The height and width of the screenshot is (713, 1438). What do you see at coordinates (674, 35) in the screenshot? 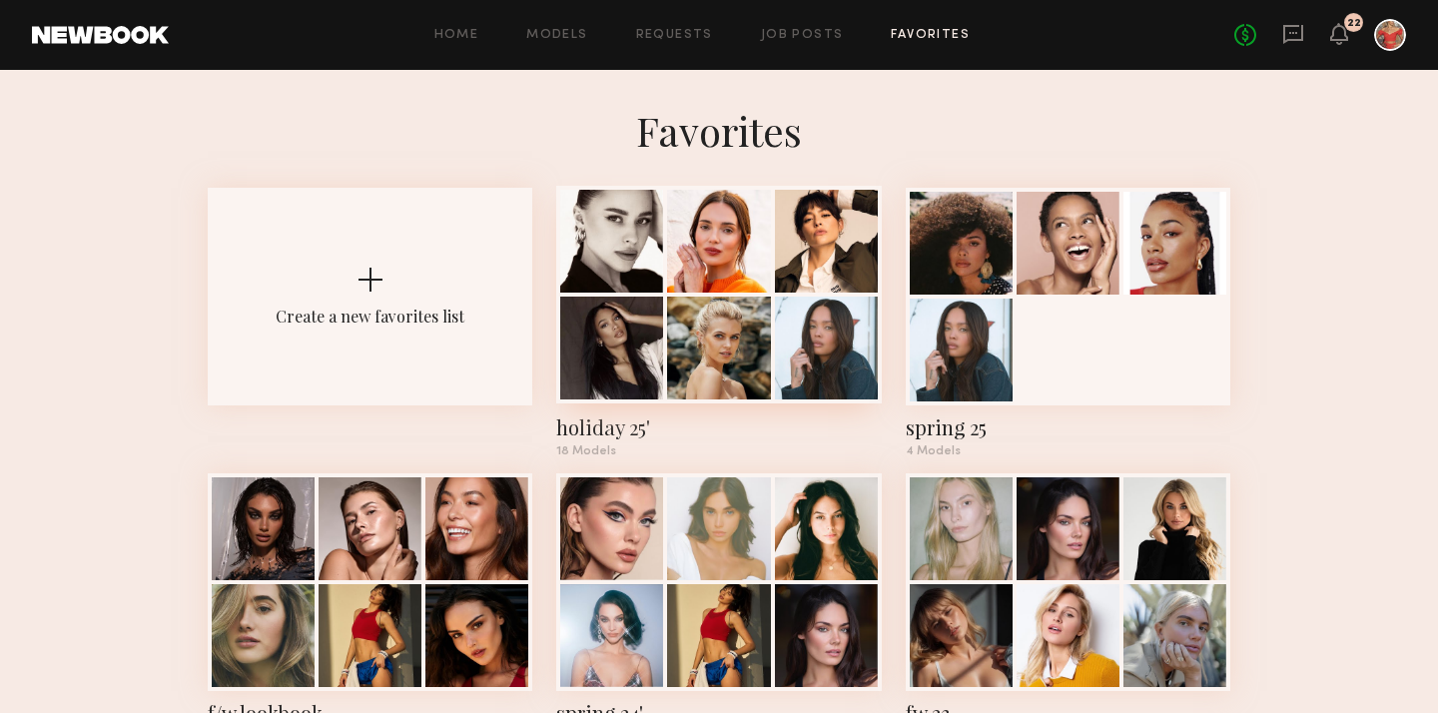
I see `a: Requests` at bounding box center [674, 35].